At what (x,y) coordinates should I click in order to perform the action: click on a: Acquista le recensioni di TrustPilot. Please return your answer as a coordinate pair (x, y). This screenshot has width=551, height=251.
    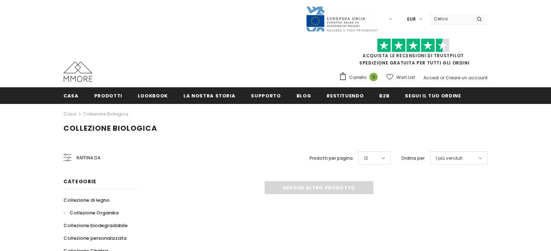
    Looking at the image, I should click on (414, 56).